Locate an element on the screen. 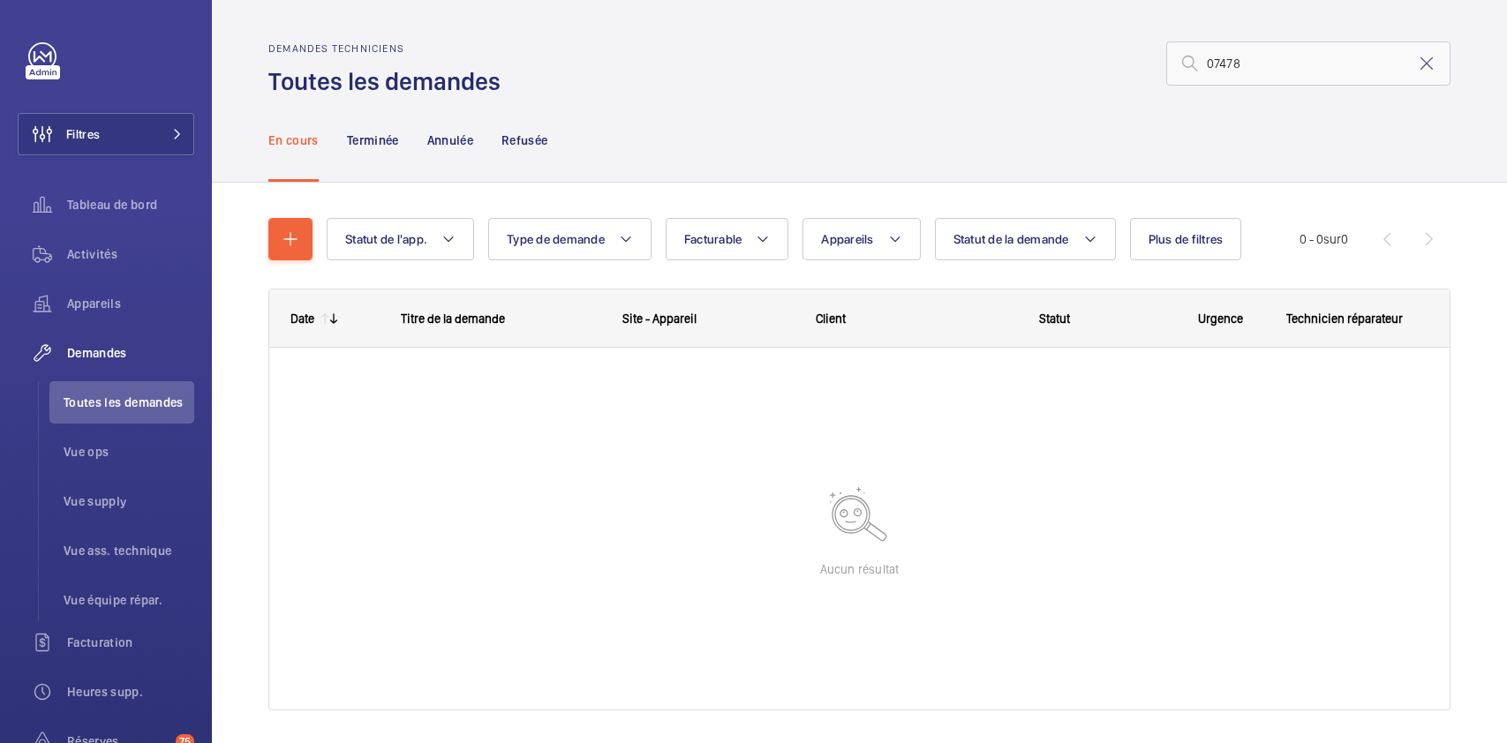 The image size is (1507, 743). button: Statut de la demande is located at coordinates (1025, 239).